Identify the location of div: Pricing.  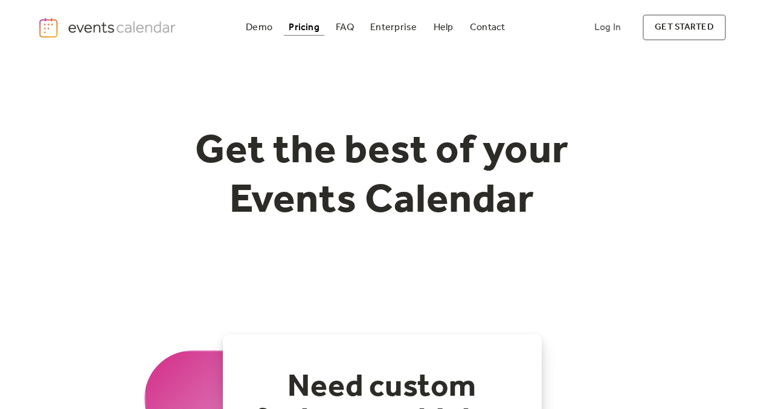
(304, 27).